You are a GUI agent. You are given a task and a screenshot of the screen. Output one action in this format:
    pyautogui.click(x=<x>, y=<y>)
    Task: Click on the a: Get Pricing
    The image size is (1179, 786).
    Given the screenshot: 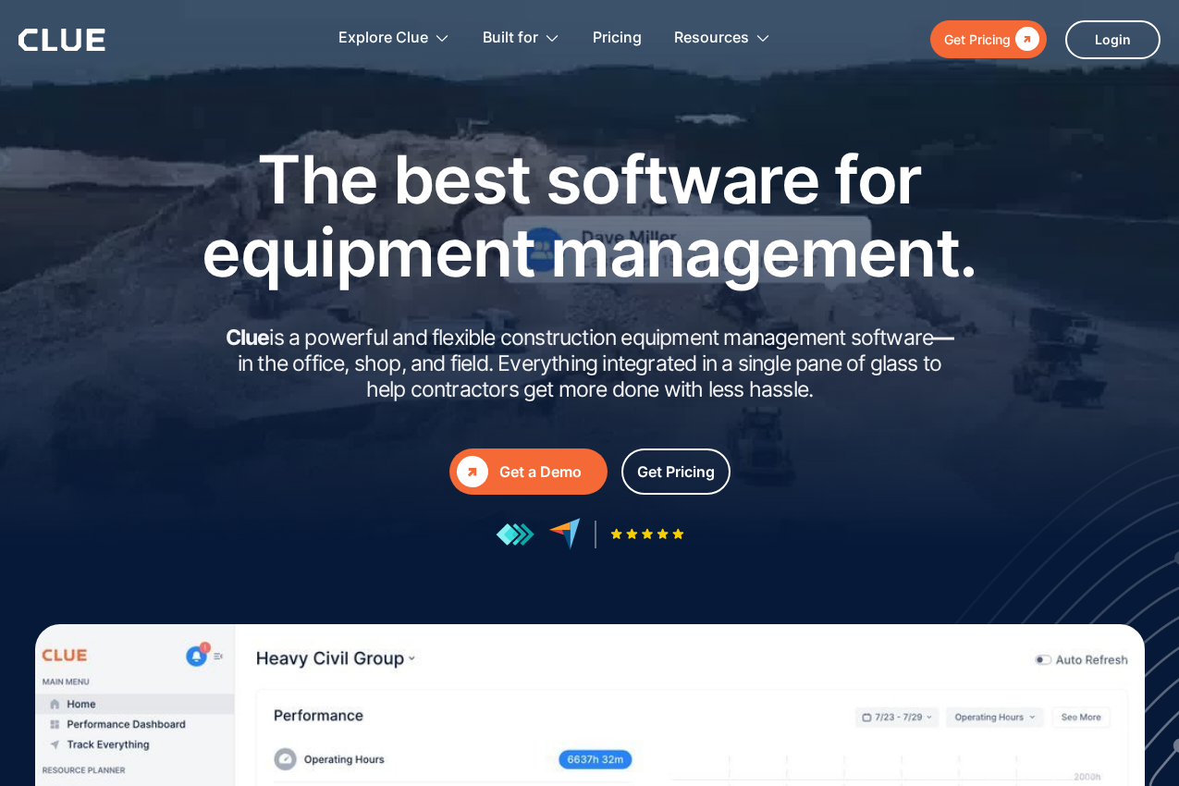 What is the action you would take?
    pyautogui.click(x=676, y=471)
    